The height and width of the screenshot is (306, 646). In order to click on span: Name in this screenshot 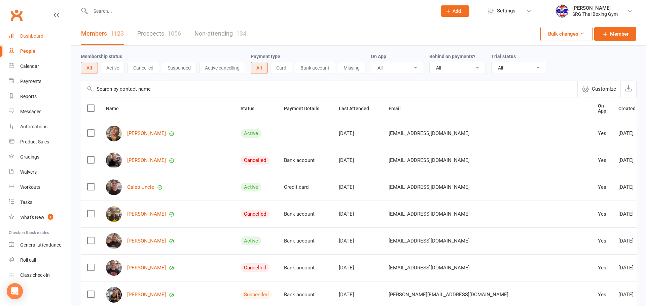, I will do `click(116, 109)`.